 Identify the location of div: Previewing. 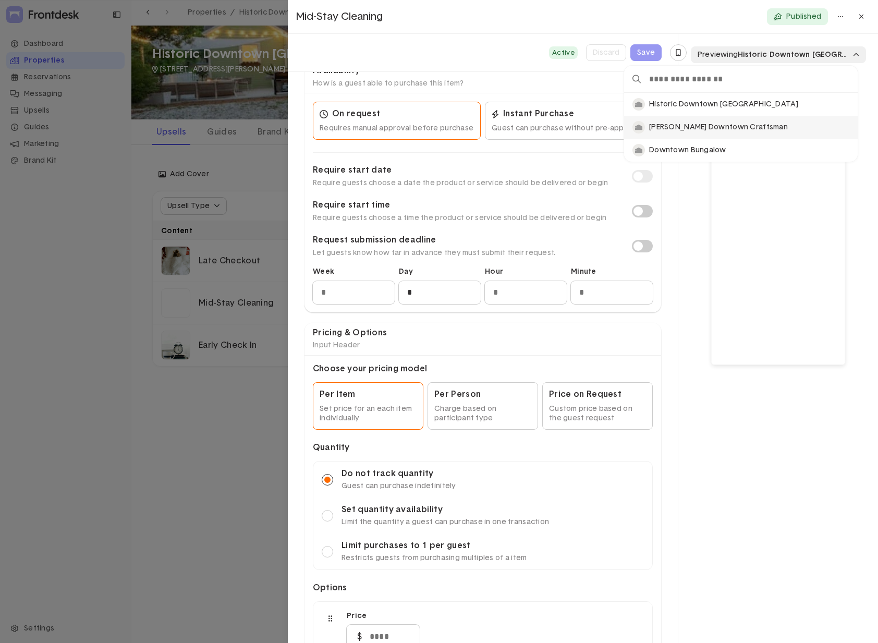
(773, 55).